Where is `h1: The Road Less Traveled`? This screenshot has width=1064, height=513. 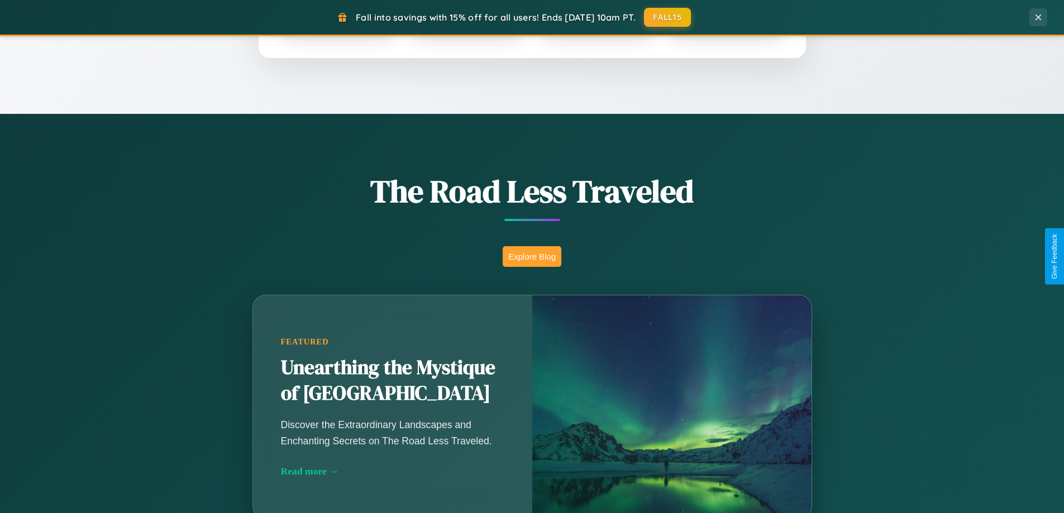
h1: The Road Less Traveled is located at coordinates (532, 191).